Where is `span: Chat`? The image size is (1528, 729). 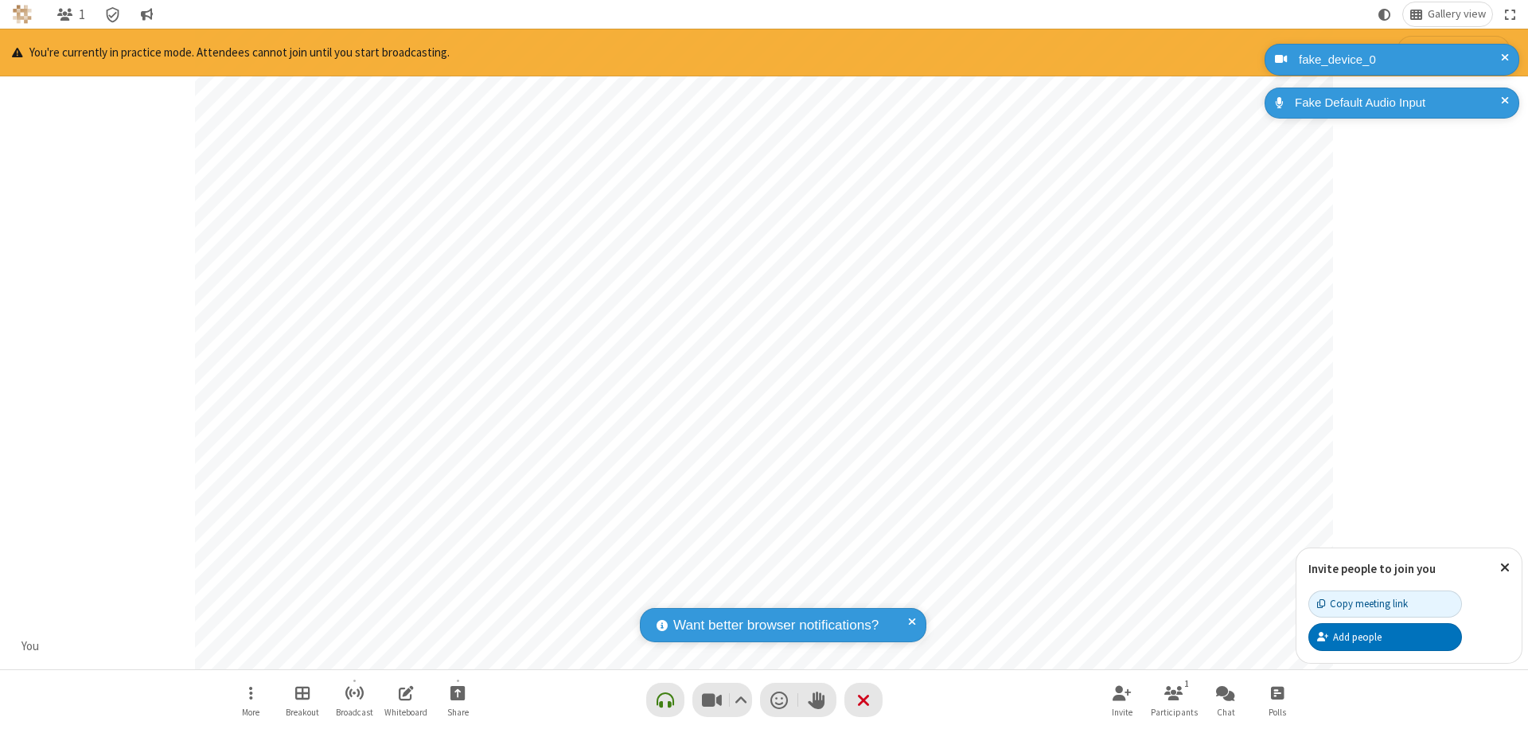 span: Chat is located at coordinates (1225, 712).